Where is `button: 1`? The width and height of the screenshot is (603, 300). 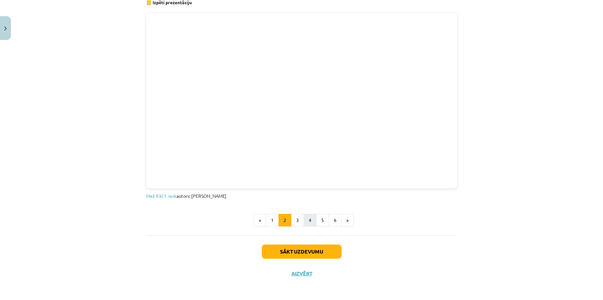
button: 1 is located at coordinates (273, 220).